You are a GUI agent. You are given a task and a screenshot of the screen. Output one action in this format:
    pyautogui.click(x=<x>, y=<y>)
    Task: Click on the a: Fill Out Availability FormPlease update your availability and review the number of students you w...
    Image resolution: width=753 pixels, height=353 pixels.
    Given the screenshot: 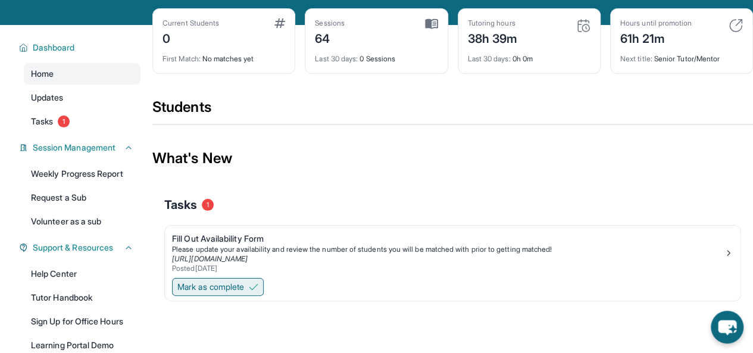 What is the action you would take?
    pyautogui.click(x=452, y=250)
    